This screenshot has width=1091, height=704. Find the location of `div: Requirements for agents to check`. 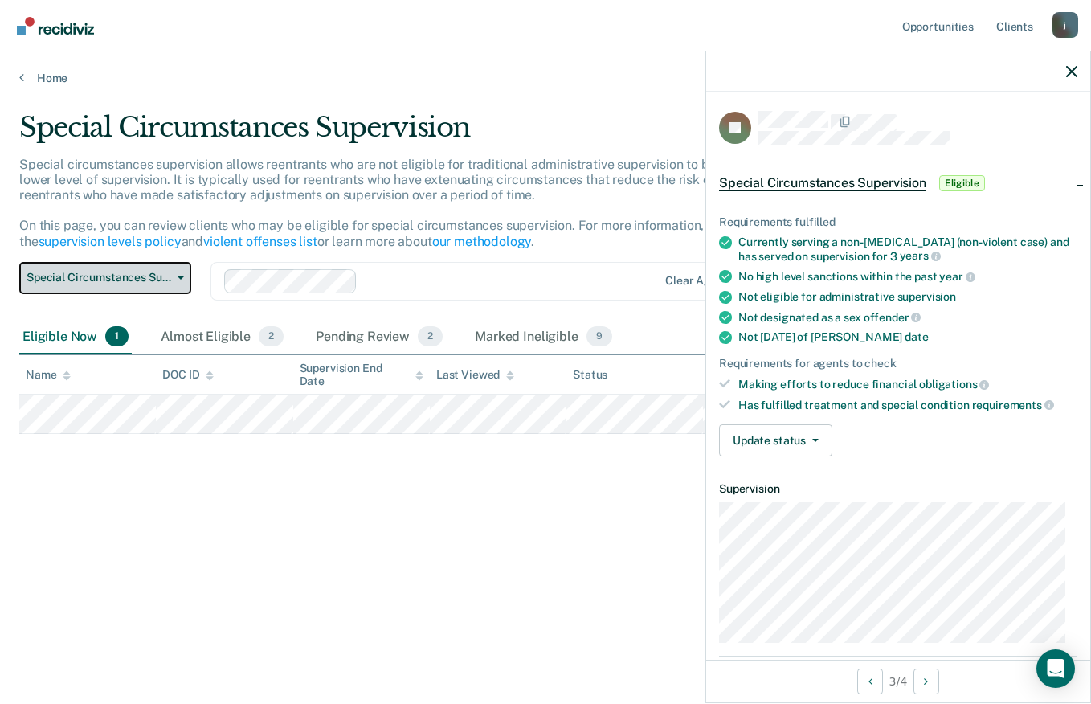

div: Requirements for agents to check is located at coordinates (898, 363).